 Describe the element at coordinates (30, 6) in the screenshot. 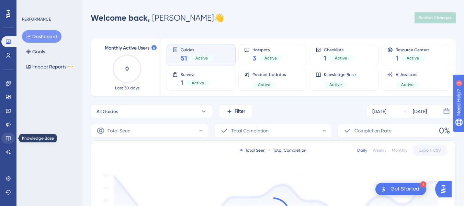

I see `span: Need Help?` at that location.